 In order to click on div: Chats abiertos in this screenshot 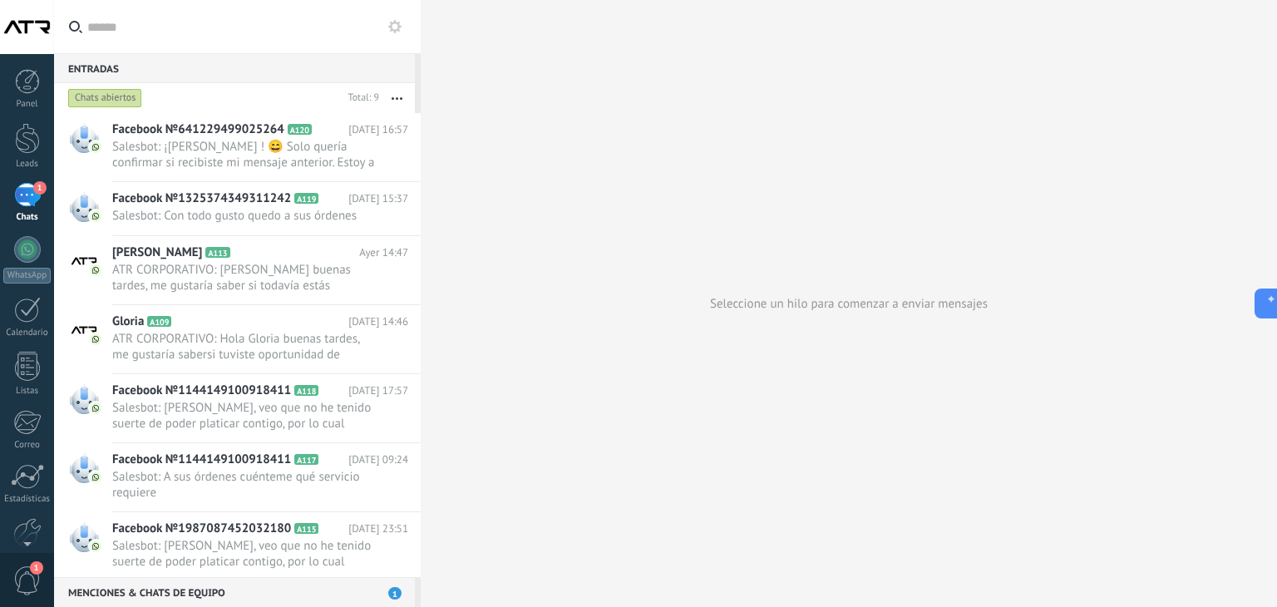, I will do `click(105, 98)`.